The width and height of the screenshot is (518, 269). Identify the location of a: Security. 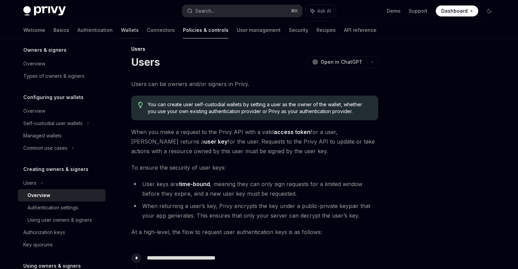
(298, 30).